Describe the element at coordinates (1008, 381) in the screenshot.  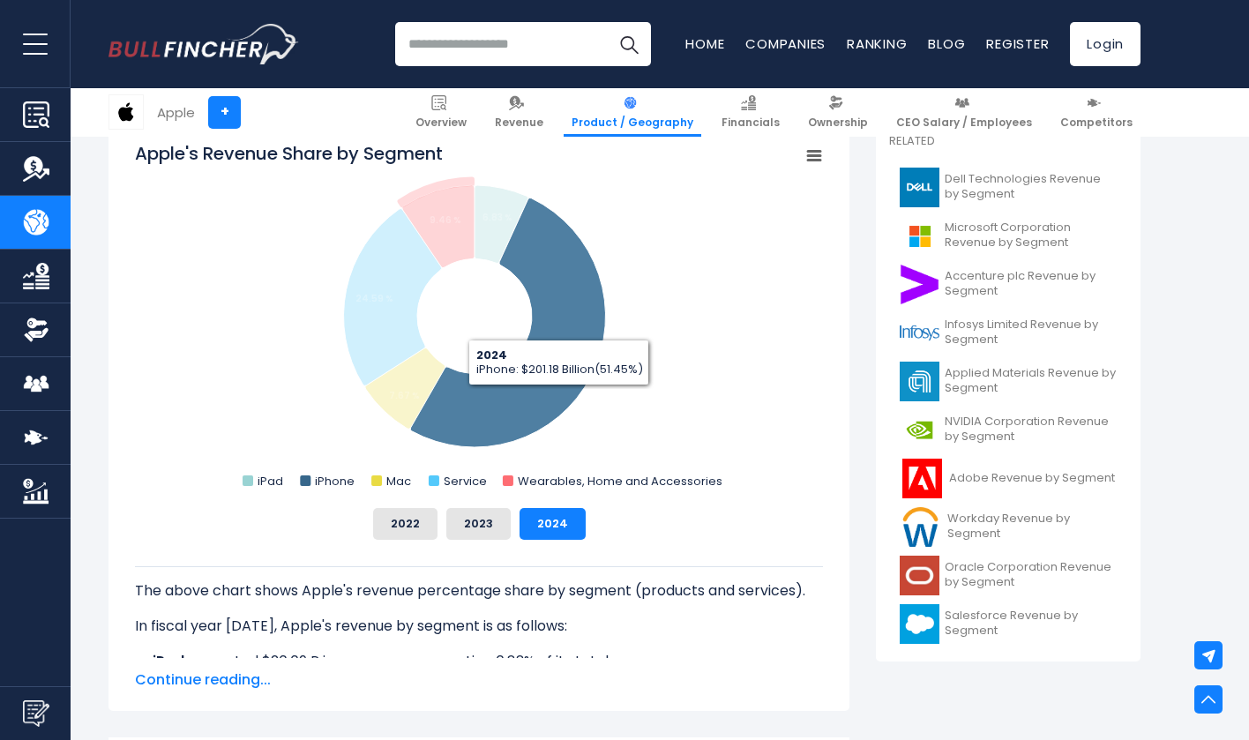
I see `a: Applied Materials Revenue by Segment` at that location.